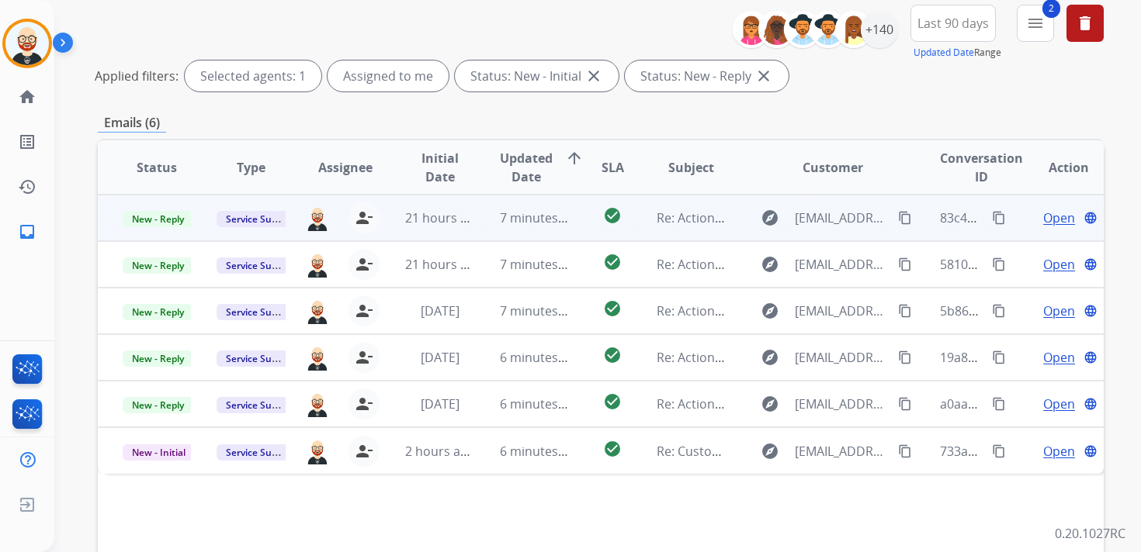 This screenshot has width=1141, height=552. Describe the element at coordinates (253, 76) in the screenshot. I see `div: Selected agents: 1` at that location.